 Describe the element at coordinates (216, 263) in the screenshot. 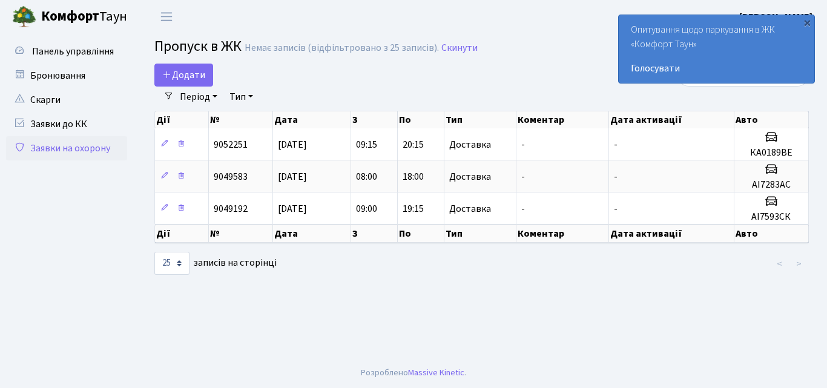

I see `label: записів на сторінці` at that location.